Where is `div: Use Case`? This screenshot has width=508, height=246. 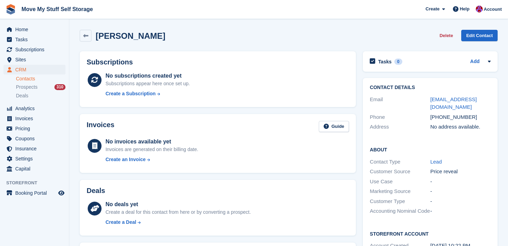
div: Use Case is located at coordinates (400, 182).